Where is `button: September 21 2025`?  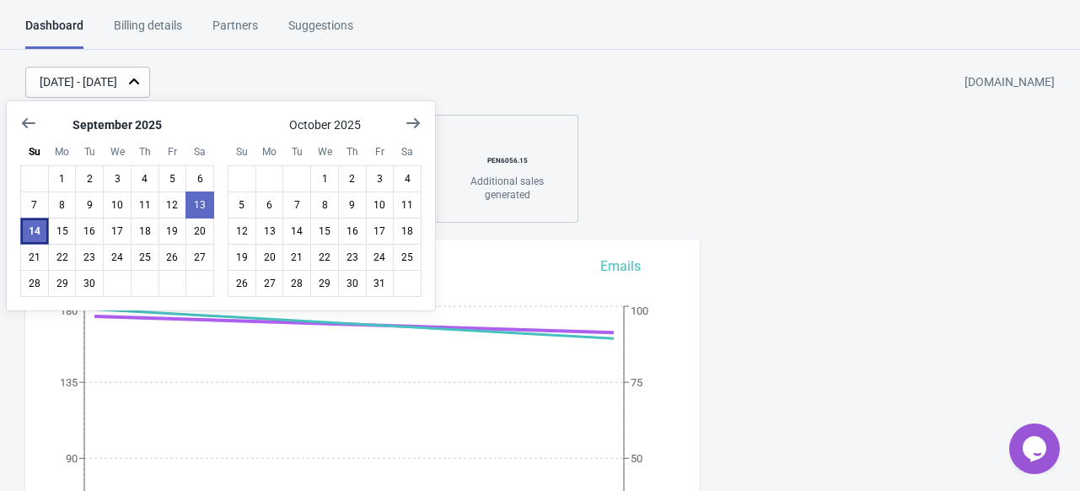 button: September 21 2025 is located at coordinates (35, 257).